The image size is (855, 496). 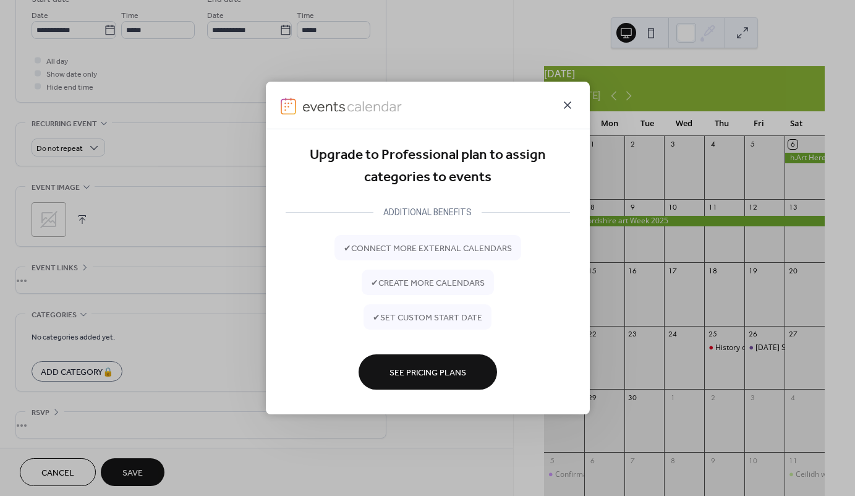 I want to click on div: ADDITIONAL BENEFITS, so click(x=427, y=212).